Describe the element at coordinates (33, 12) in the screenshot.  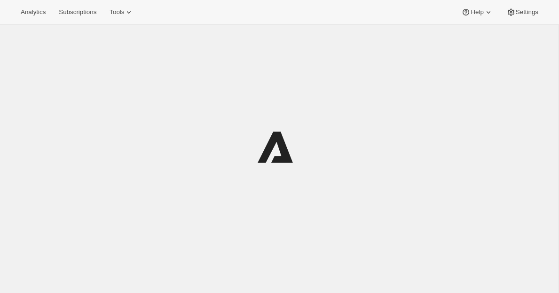
I see `button: Analytics` at that location.